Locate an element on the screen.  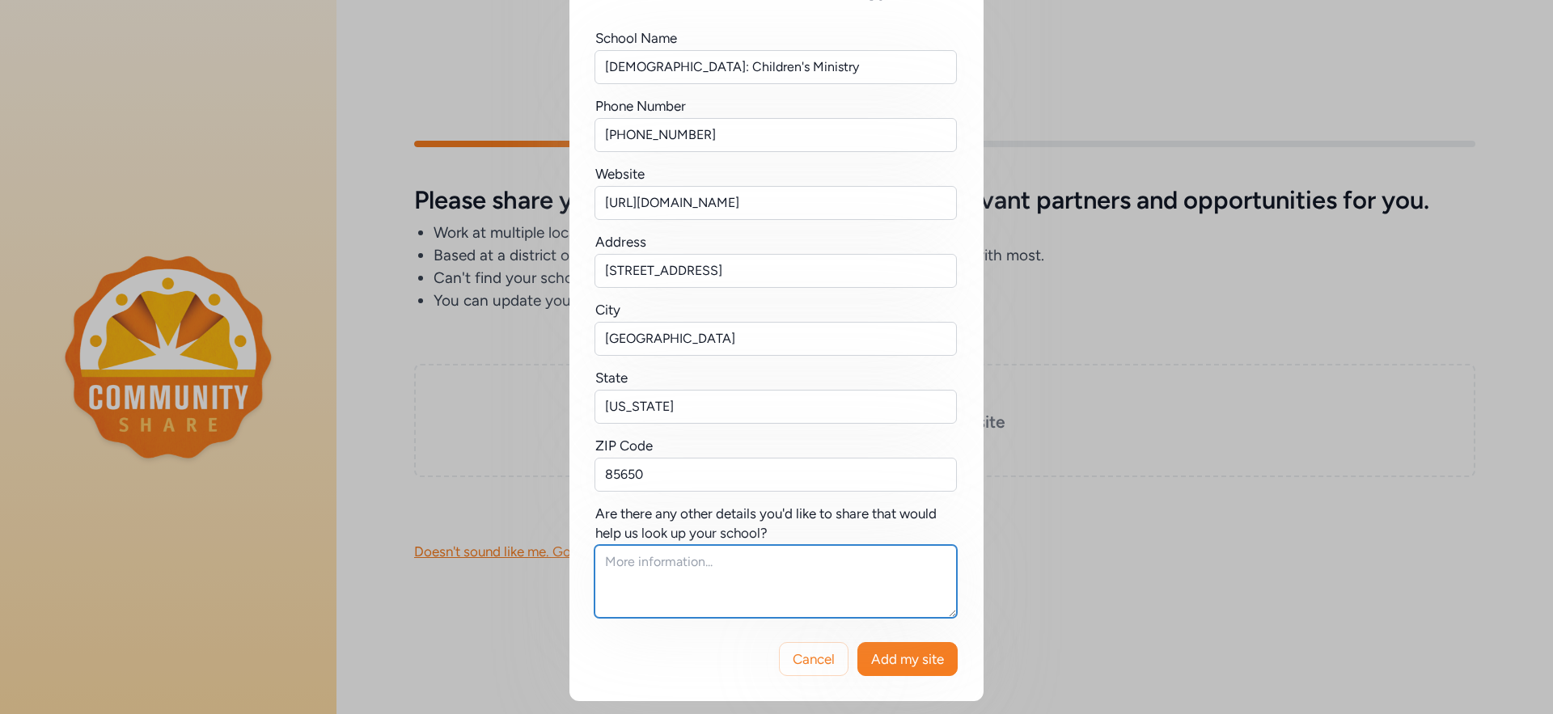
div: City is located at coordinates (607, 310).